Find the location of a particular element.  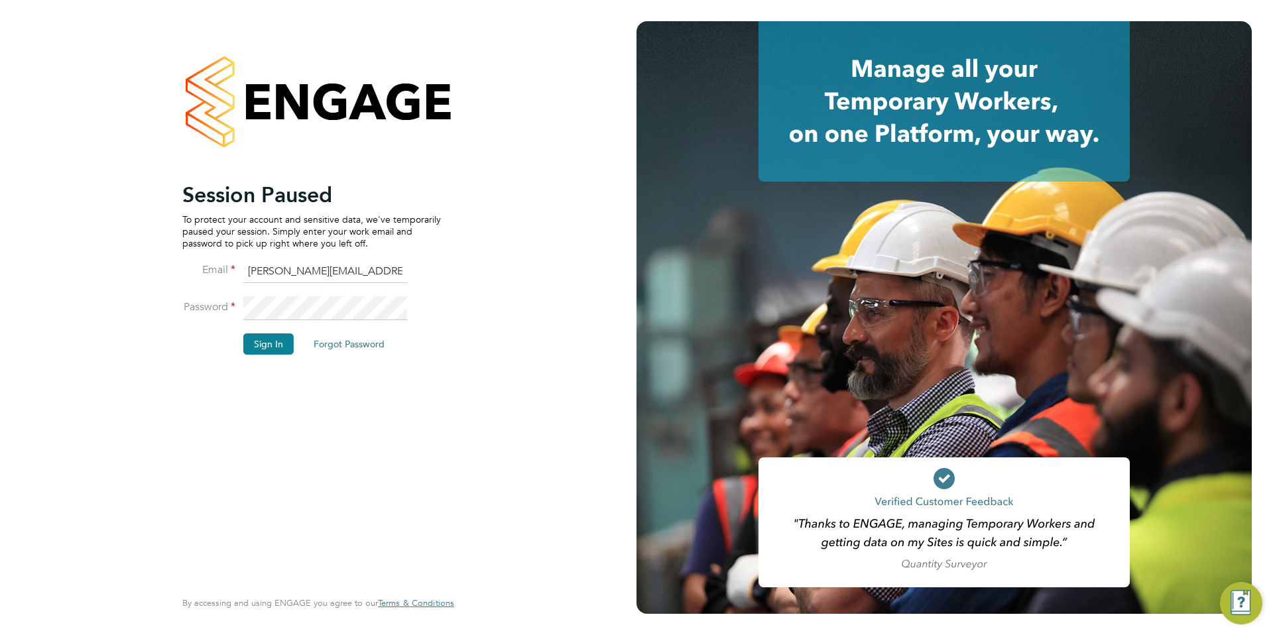

button: Forgot Password is located at coordinates (349, 344).